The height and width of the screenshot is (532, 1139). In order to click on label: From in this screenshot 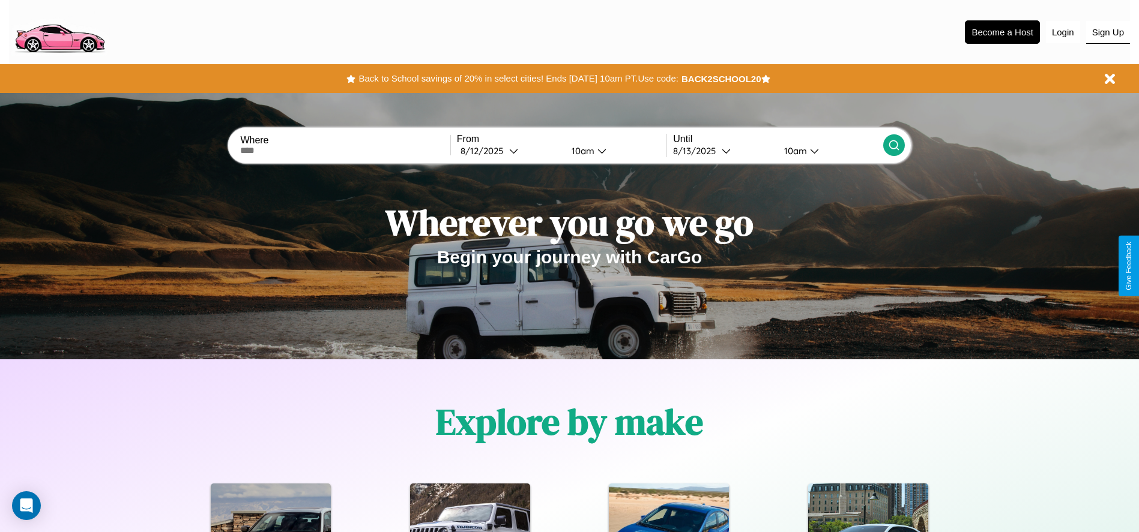, I will do `click(561, 139)`.